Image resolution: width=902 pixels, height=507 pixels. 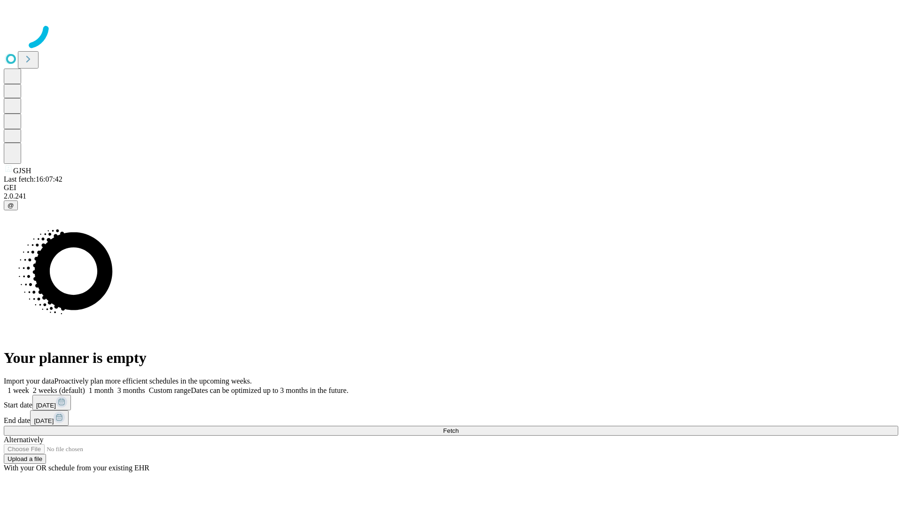 What do you see at coordinates (59, 390) in the screenshot?
I see `span: 2 weeks (default)` at bounding box center [59, 390].